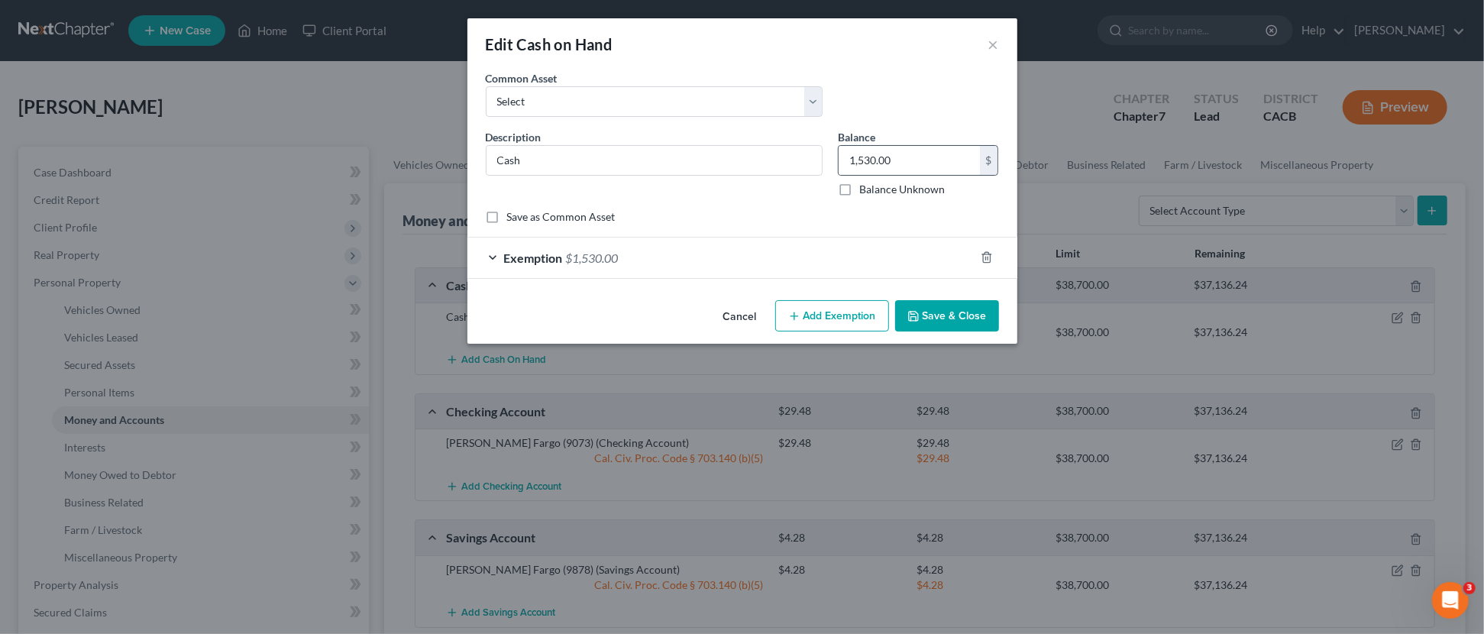 The image size is (1484, 634). Describe the element at coordinates (902, 189) in the screenshot. I see `label: Balance Unknown` at that location.